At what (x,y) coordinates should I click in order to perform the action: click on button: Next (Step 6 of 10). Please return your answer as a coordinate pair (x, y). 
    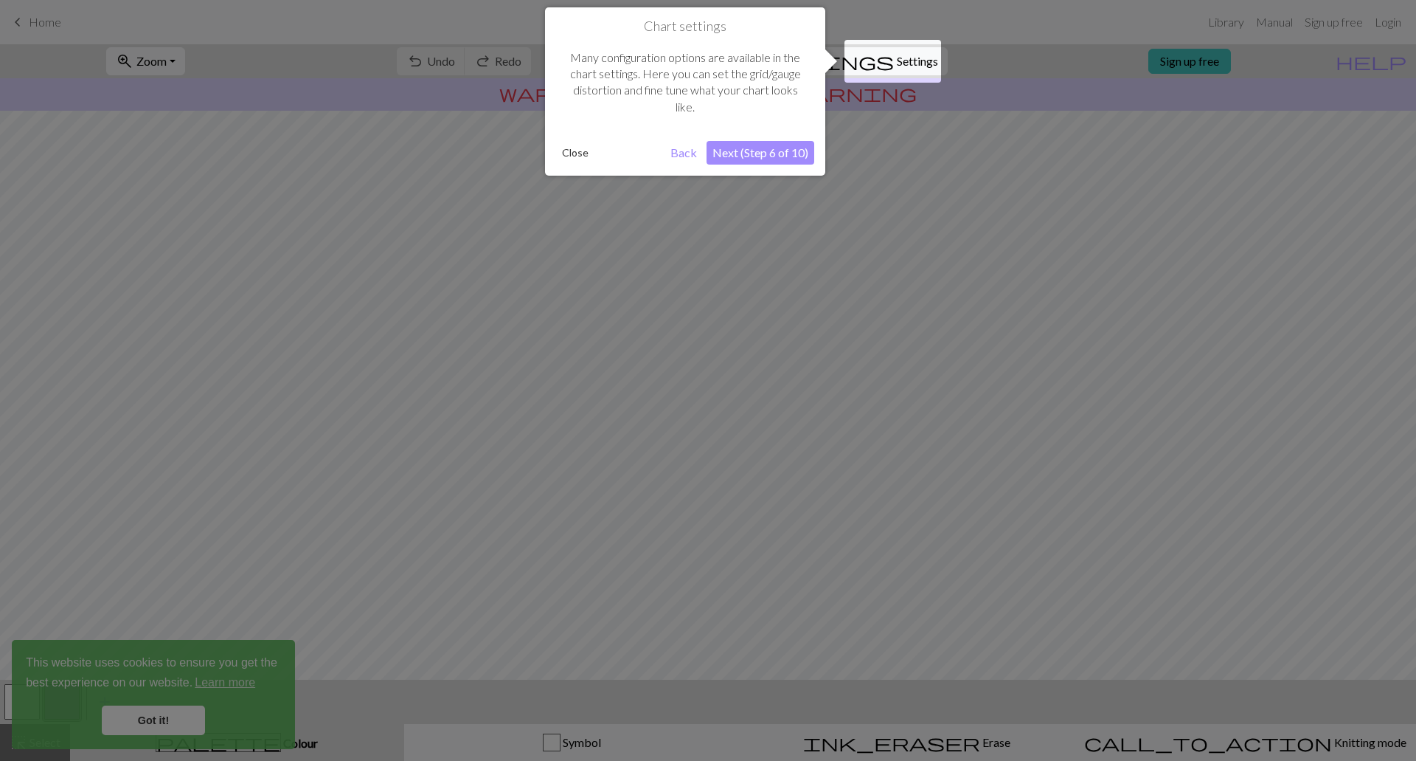
    Looking at the image, I should click on (761, 153).